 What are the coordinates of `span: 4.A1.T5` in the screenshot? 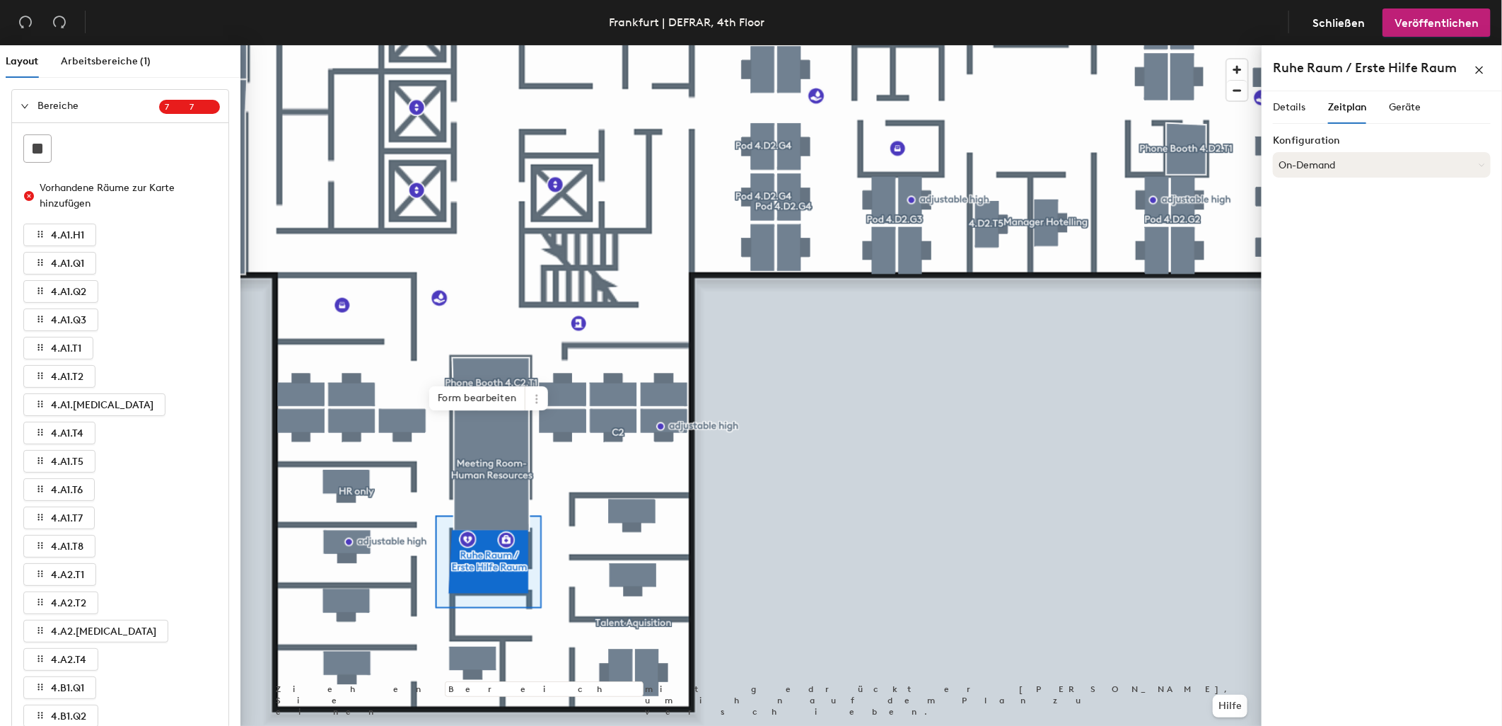 It's located at (67, 461).